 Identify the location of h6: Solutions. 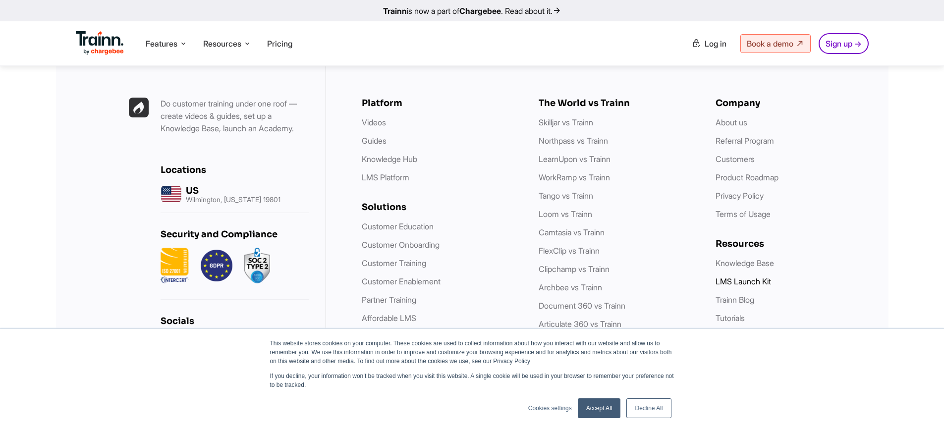
(440, 207).